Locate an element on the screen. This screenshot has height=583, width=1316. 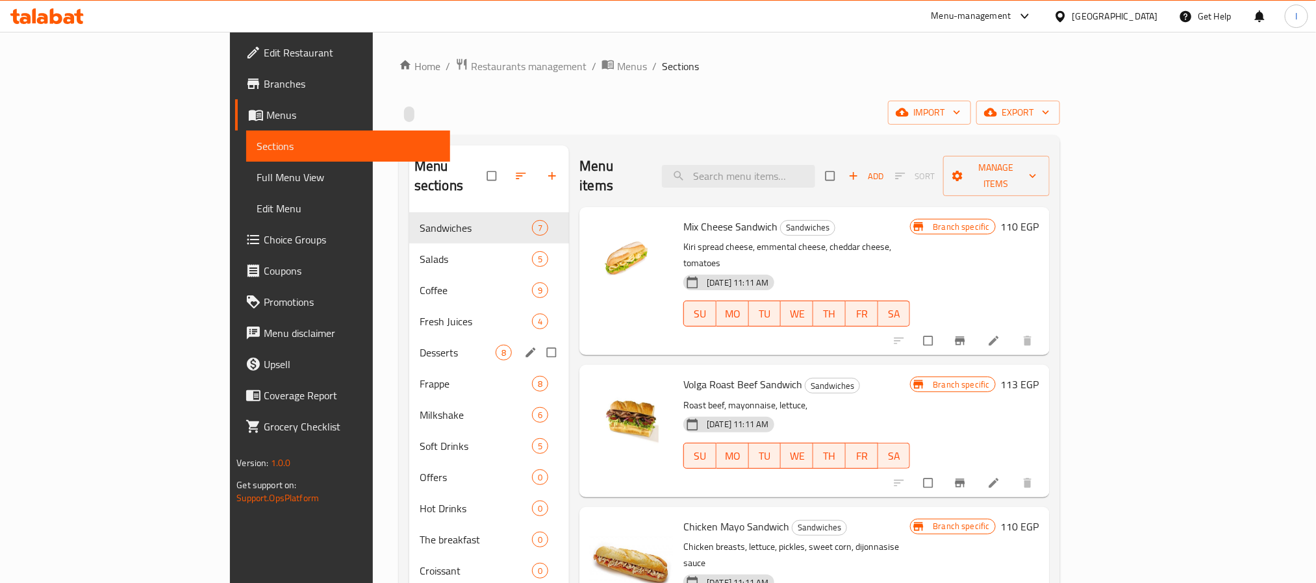
span: FR is located at coordinates (862, 314).